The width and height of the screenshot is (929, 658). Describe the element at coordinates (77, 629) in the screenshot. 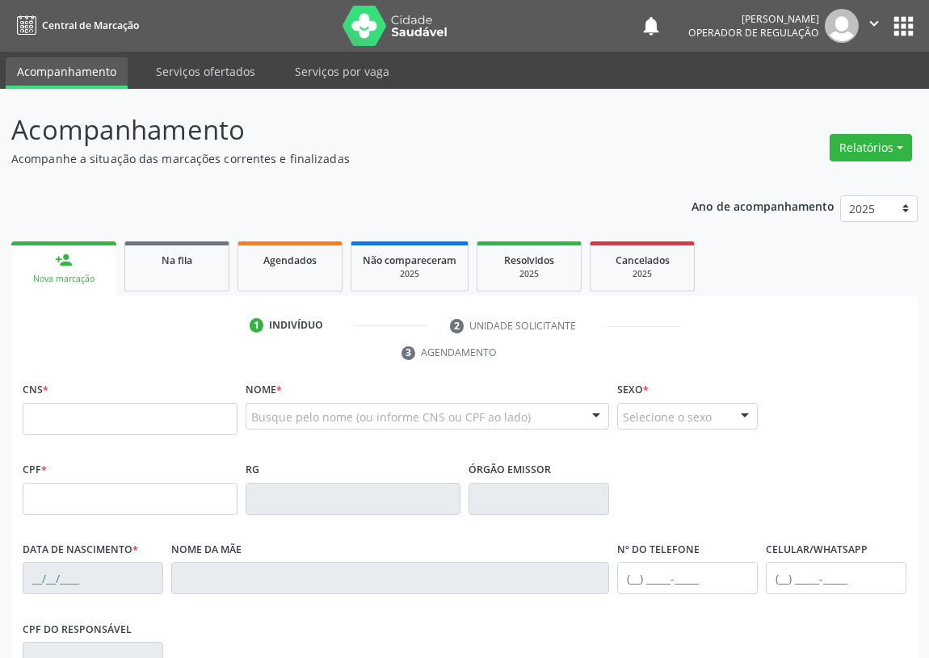

I see `label: CPF do responsável` at that location.